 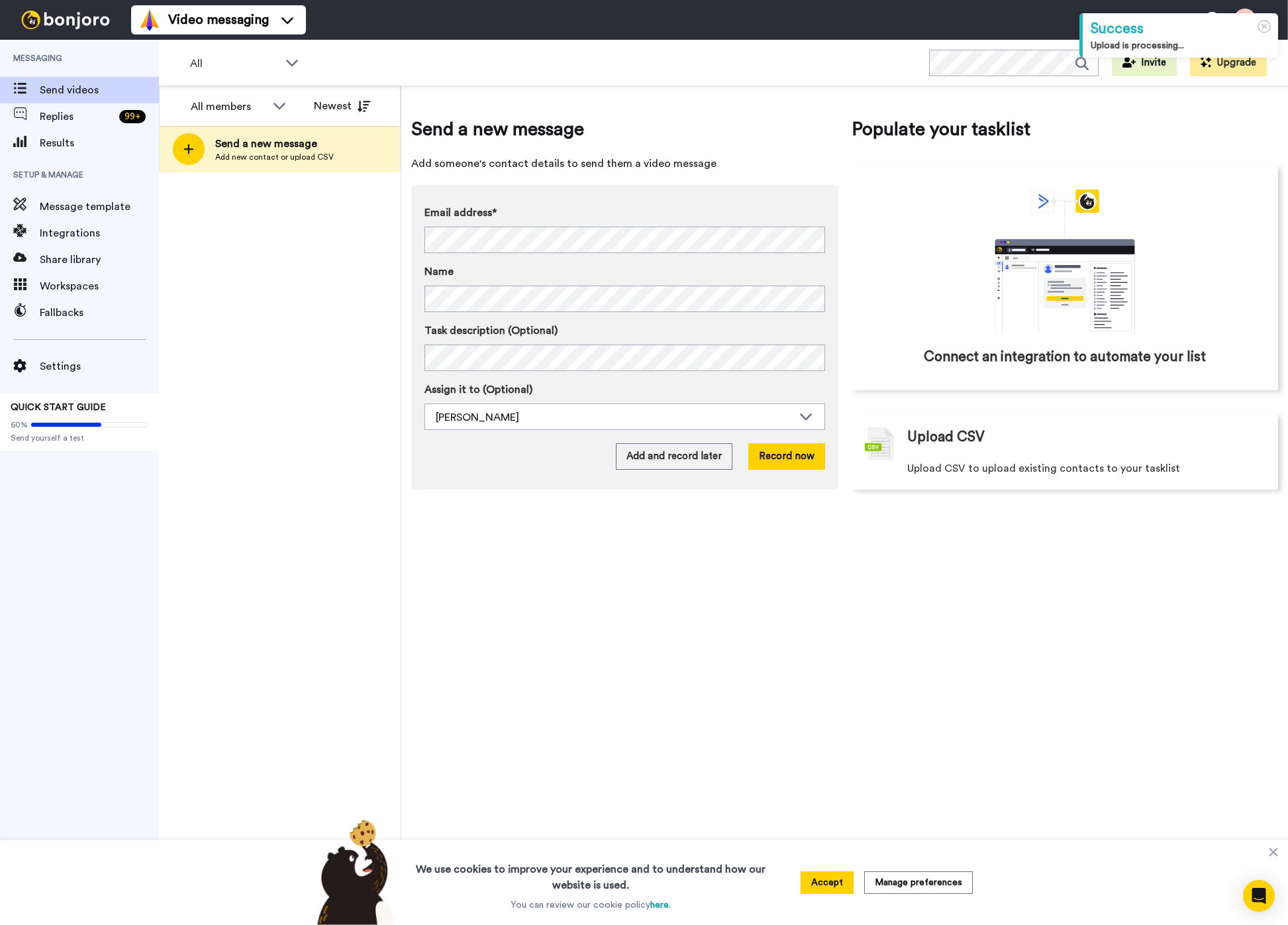 What do you see at coordinates (99, 286) in the screenshot?
I see `span: Workspaces` at bounding box center [99, 286].